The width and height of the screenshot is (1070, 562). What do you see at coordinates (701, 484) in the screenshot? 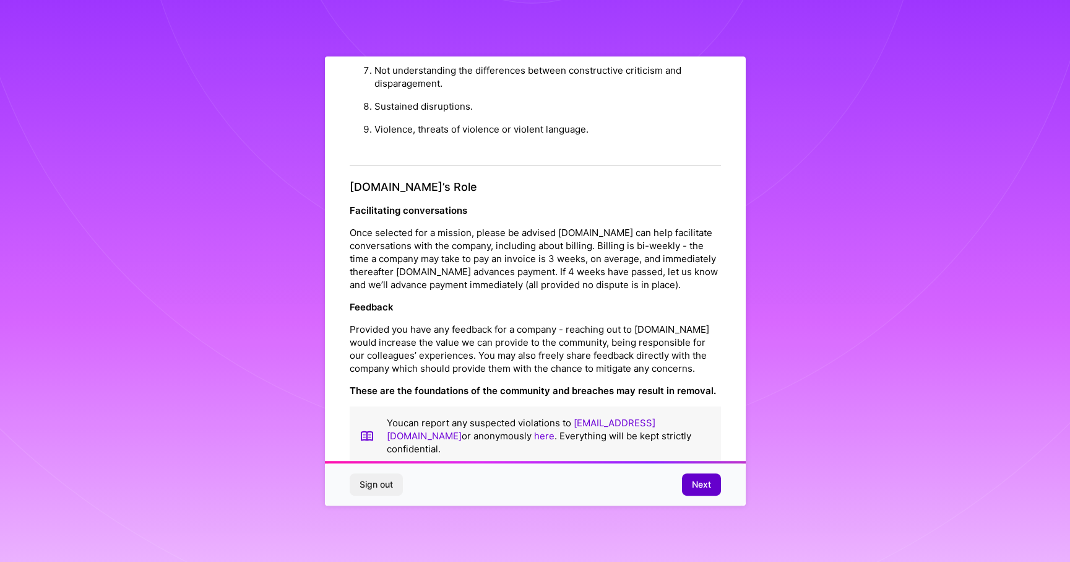
I see `button: Next` at bounding box center [701, 484].